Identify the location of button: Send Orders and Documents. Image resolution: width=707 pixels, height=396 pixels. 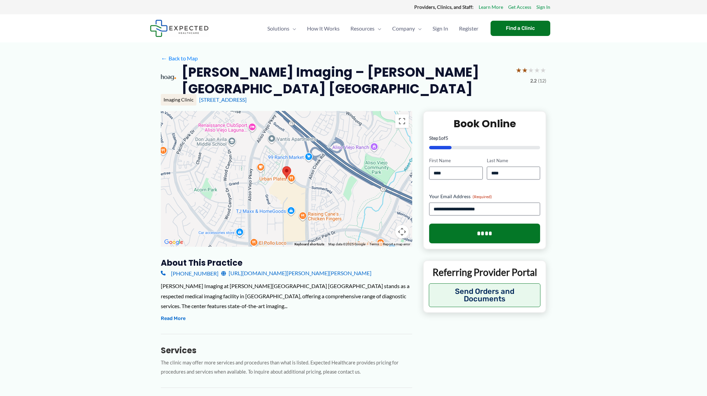
(484, 295).